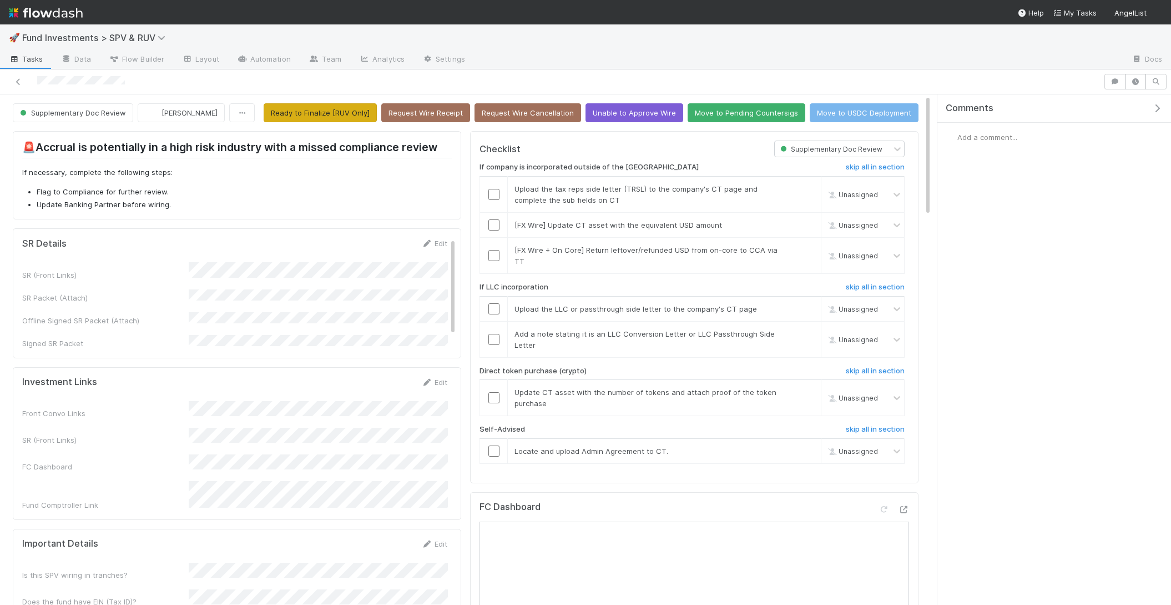  Describe the element at coordinates (44, 244) in the screenshot. I see `h5: SR Details` at that location.